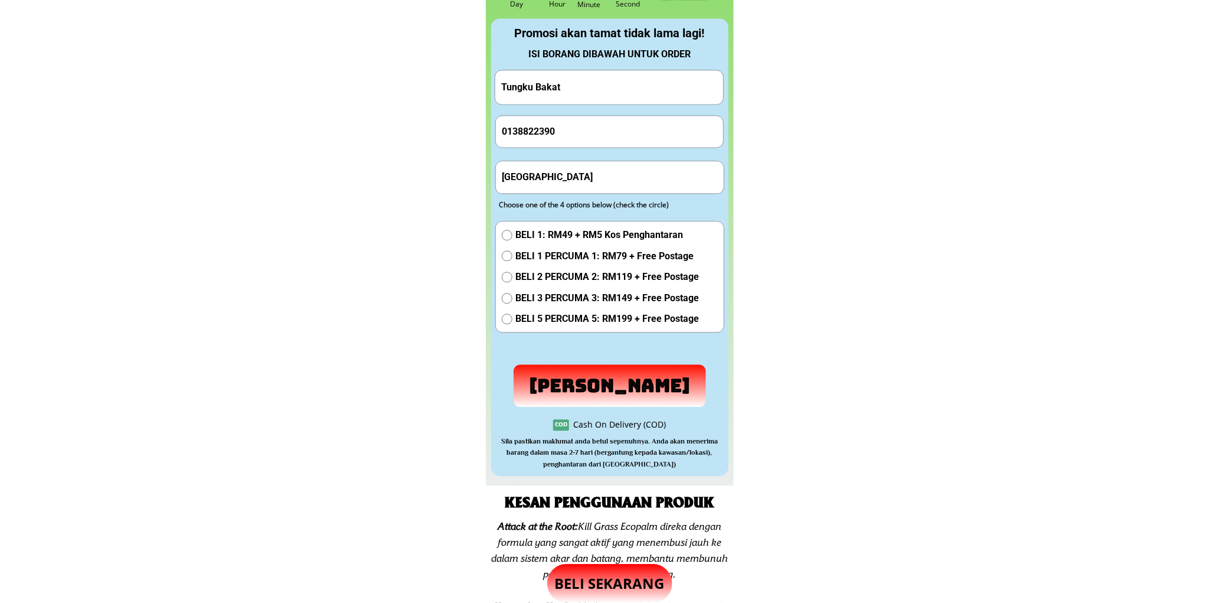 This screenshot has height=603, width=1219. What do you see at coordinates (619, 424) in the screenshot?
I see `div: Cash On Delivery (COD)` at bounding box center [619, 424].